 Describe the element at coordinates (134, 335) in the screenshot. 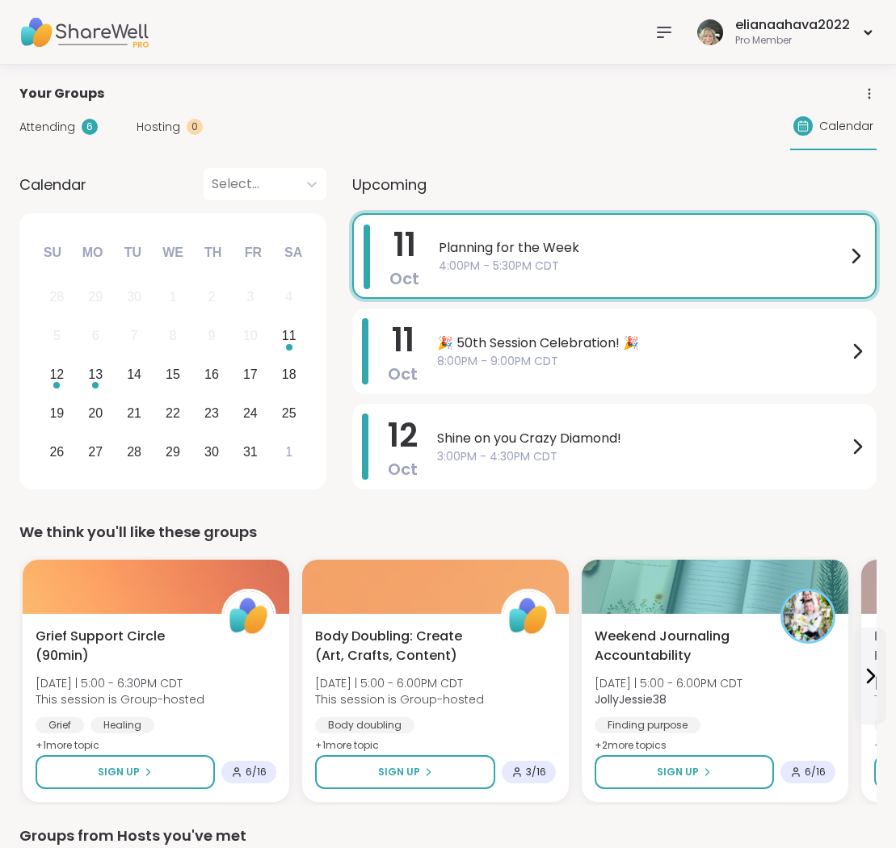

I see `div: 7` at that location.